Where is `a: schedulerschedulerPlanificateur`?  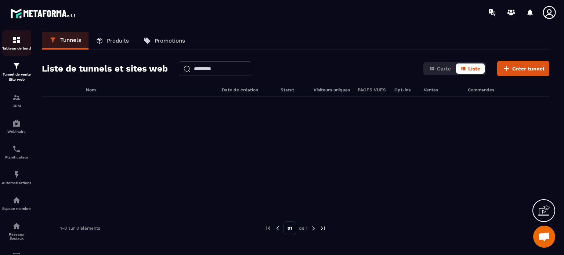
a: schedulerschedulerPlanificateur is located at coordinates (17, 152).